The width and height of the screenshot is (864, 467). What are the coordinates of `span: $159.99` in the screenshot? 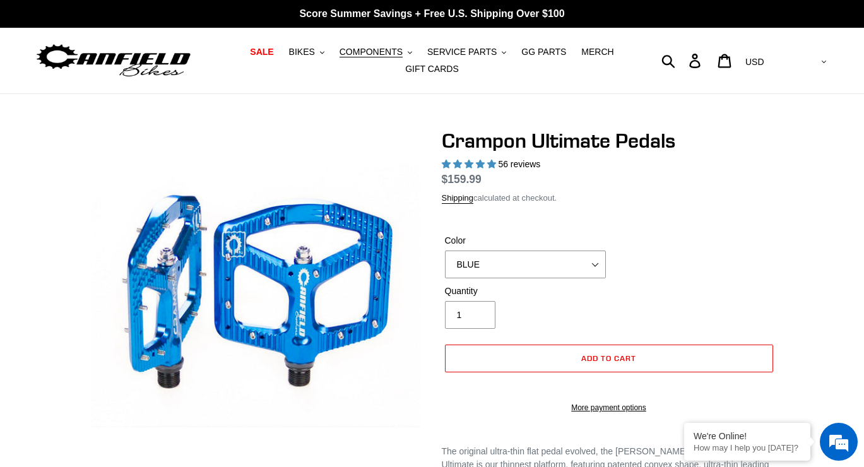 It's located at (461, 179).